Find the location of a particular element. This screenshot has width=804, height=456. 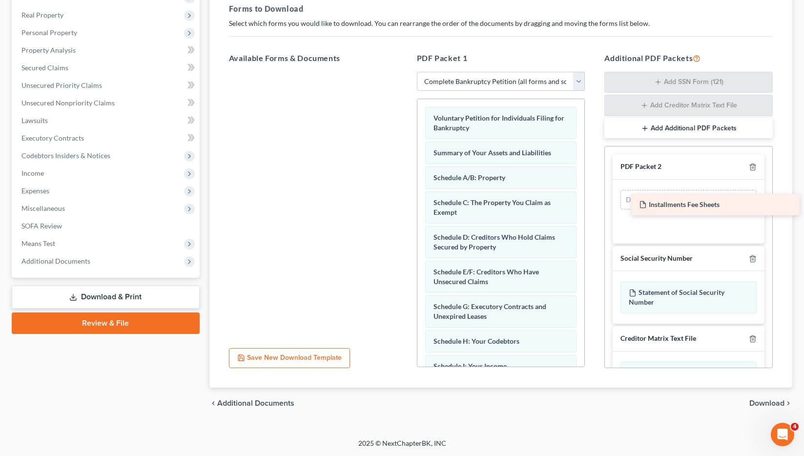

span: Schedule H: Your Codebtors is located at coordinates (477, 341).